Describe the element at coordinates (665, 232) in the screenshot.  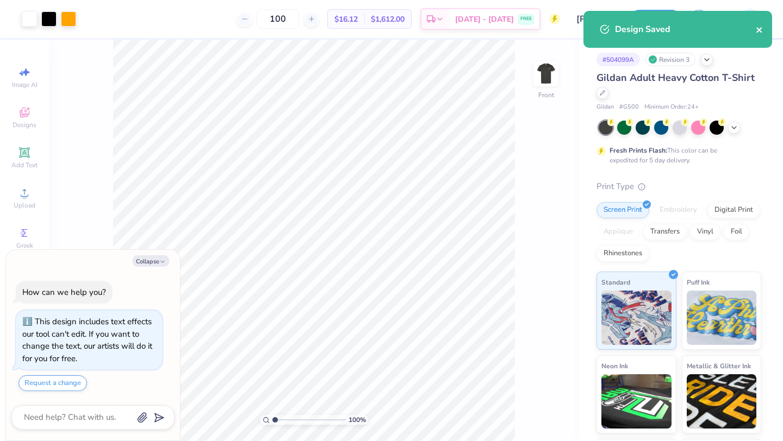
I see `div: Transfers` at that location.